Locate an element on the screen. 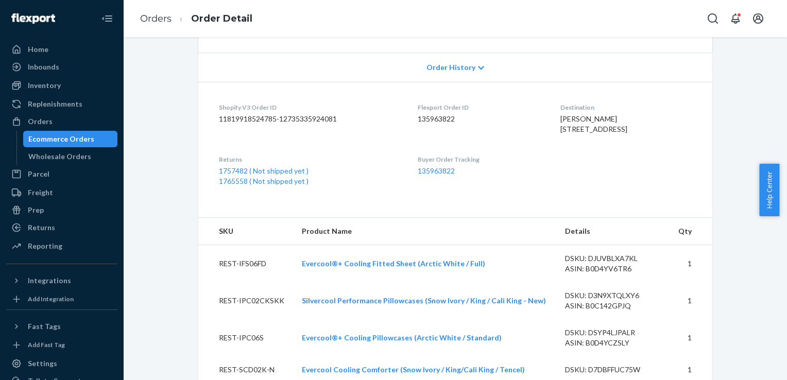 The height and width of the screenshot is (380, 787). div: Add Integration is located at coordinates (50, 299).